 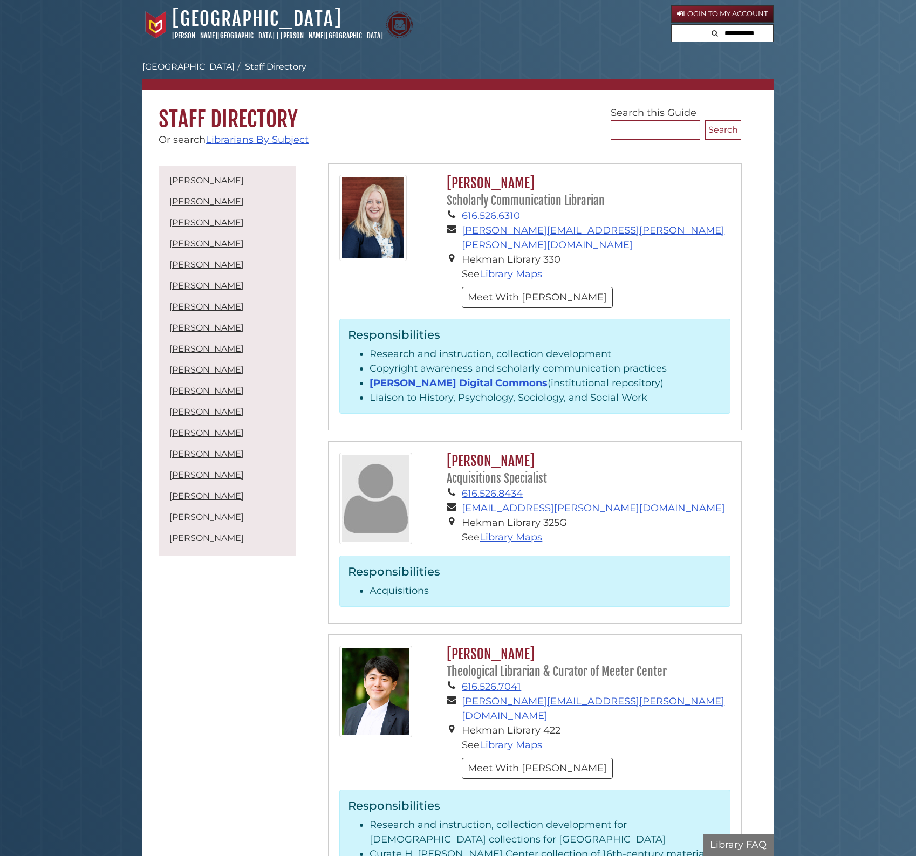 I want to click on button: Library FAQ, so click(x=738, y=845).